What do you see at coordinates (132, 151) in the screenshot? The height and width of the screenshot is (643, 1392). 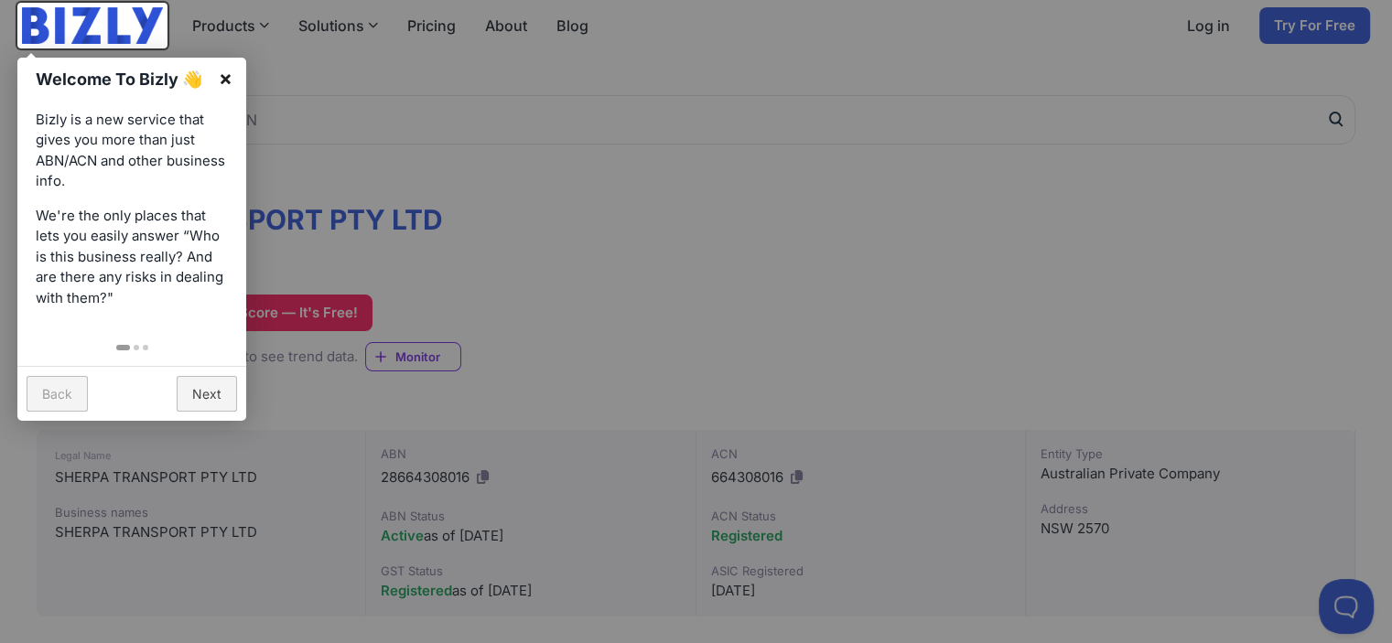 I see `p: Bizly is a new service that gives you more than just ABN/ACN and other business info.` at bounding box center [132, 151].